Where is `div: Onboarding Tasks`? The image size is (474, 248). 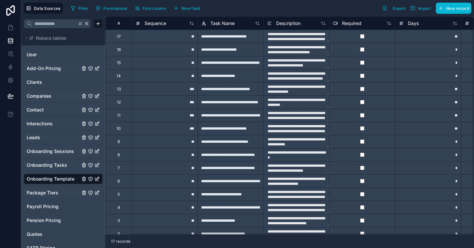
div: Onboarding Tasks is located at coordinates (63, 165).